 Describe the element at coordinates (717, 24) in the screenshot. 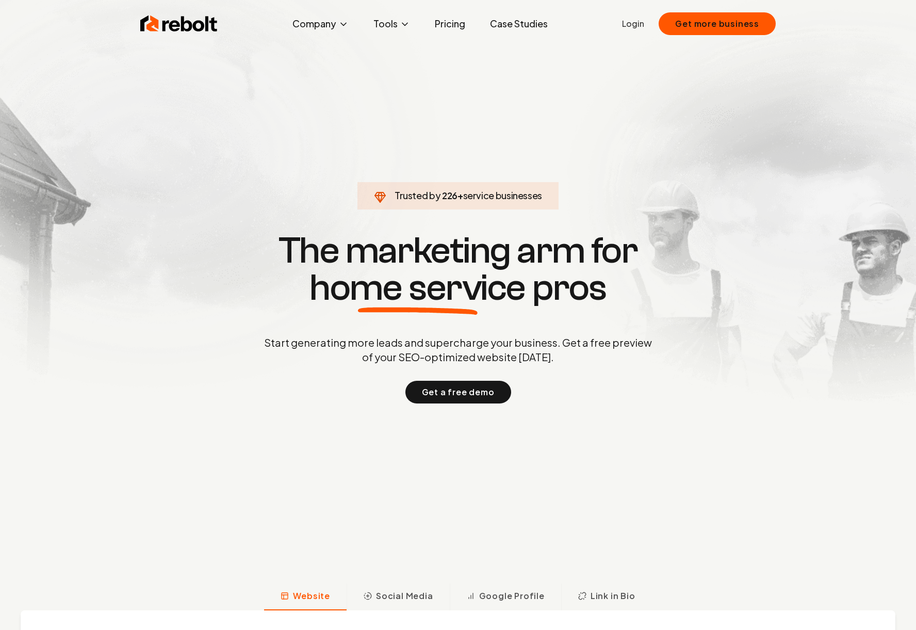

I see `button: Get more business` at that location.